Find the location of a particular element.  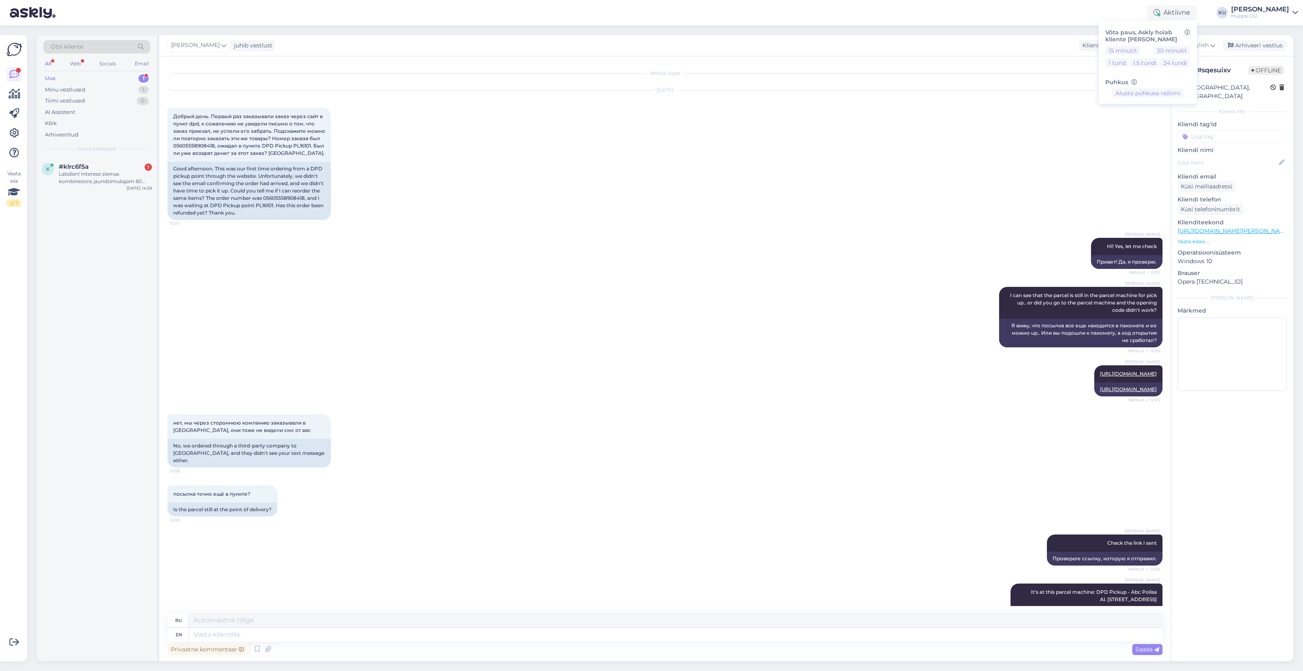

div: Labdien! Interese ziemas kombinezons jaundzimušajam 60 cm. Vai tādi jums jr? is located at coordinates (105, 178).